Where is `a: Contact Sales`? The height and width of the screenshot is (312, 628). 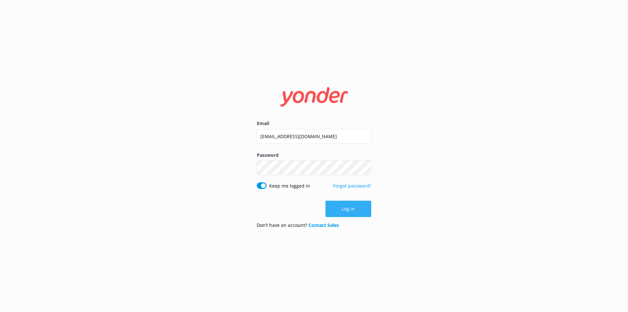 a: Contact Sales is located at coordinates (323, 225).